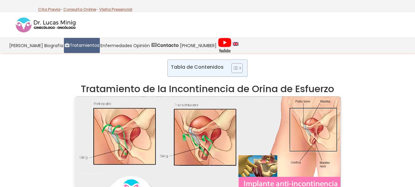 The image size is (415, 187). Describe the element at coordinates (116, 45) in the screenshot. I see `a: Enfermedades` at that location.